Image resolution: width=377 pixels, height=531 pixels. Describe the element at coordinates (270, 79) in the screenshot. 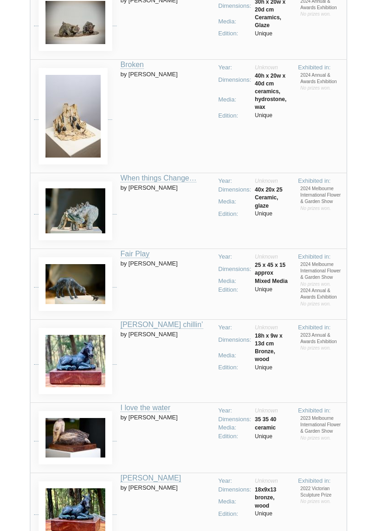

I see `strong: 40h x 20w x 40d cm` at that location.